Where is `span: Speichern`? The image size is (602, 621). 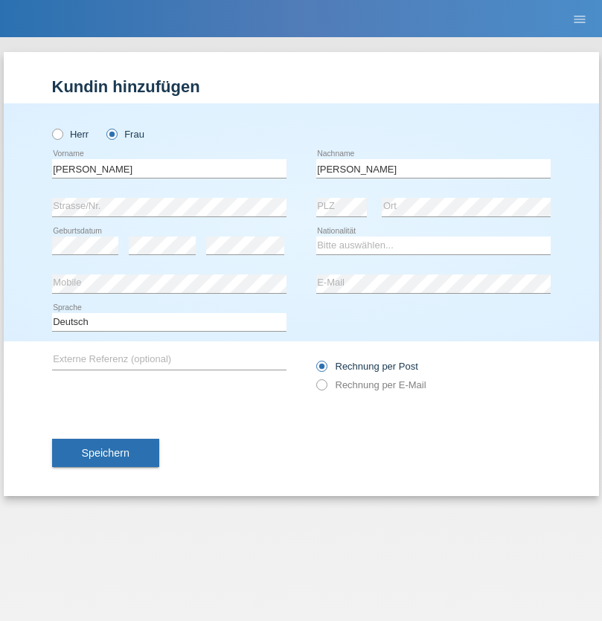 span: Speichern is located at coordinates (106, 453).